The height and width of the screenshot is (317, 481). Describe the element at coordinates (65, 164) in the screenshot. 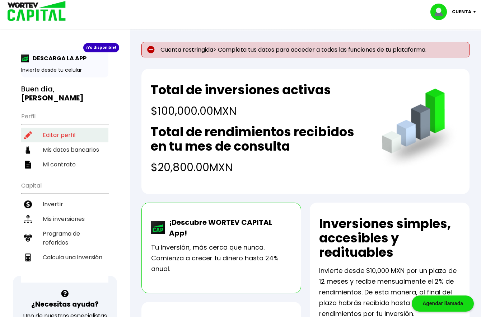

I see `a: Mi contrato` at that location.